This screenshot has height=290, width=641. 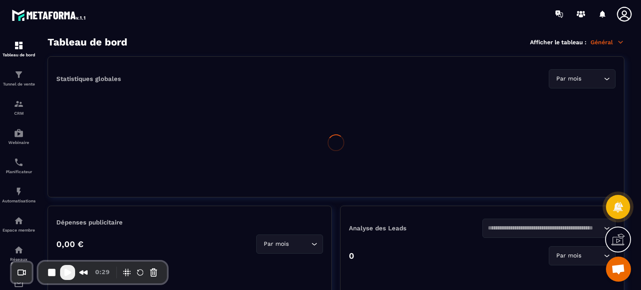 I want to click on p: Afficher le tableau :, so click(x=558, y=42).